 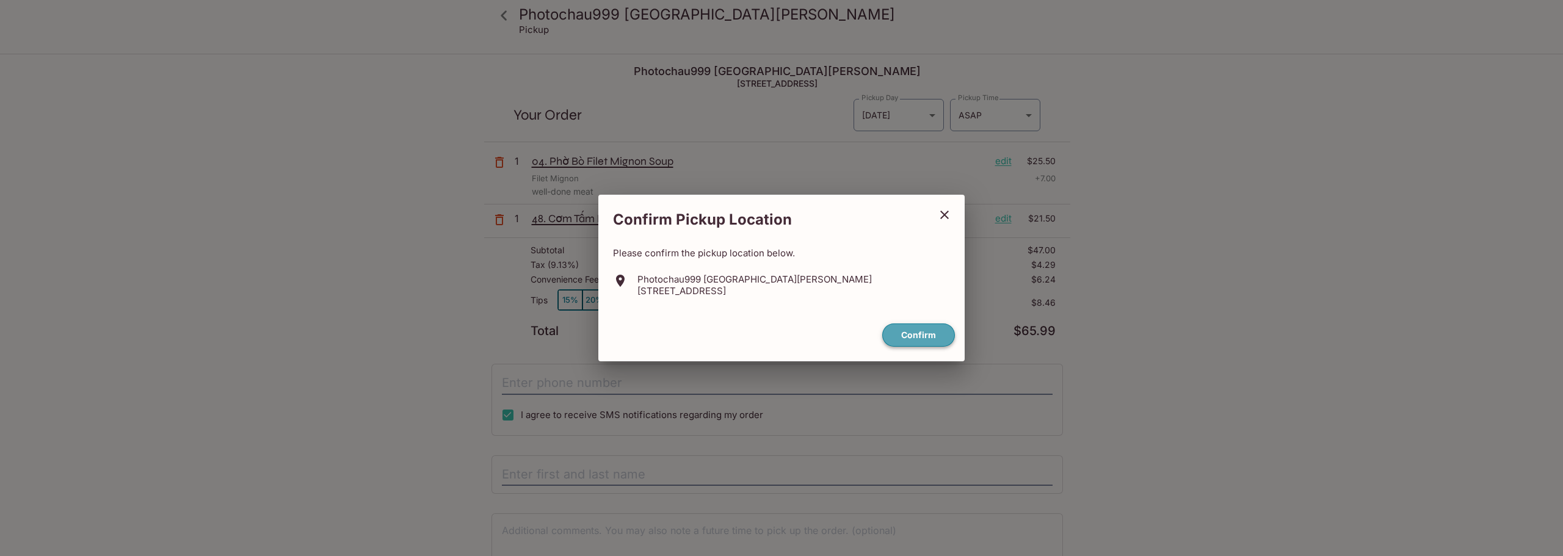 What do you see at coordinates (781, 253) in the screenshot?
I see `p: Please confirm the pickup location below.` at bounding box center [781, 253].